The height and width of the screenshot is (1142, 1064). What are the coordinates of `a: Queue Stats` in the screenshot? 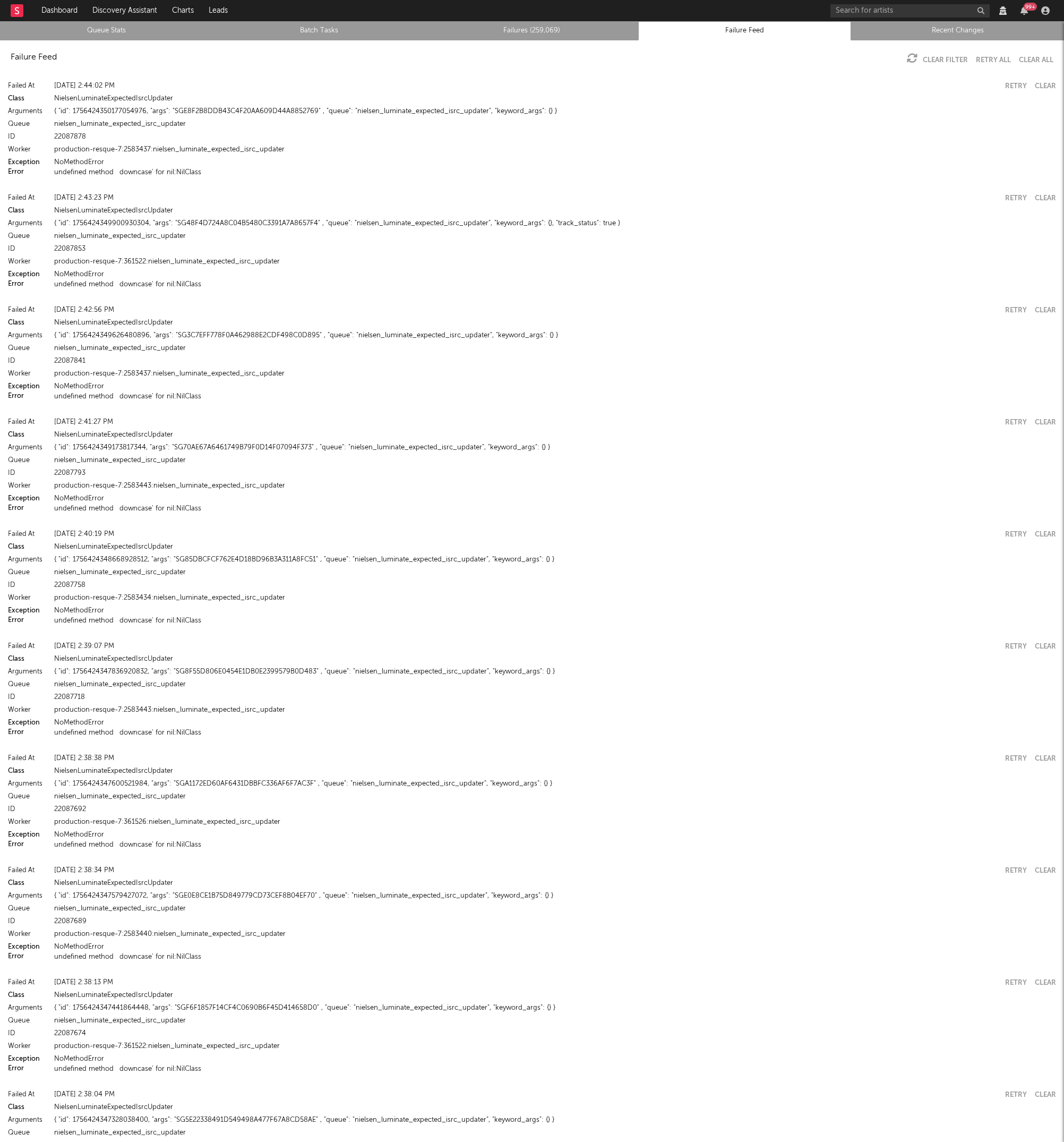 It's located at (106, 31).